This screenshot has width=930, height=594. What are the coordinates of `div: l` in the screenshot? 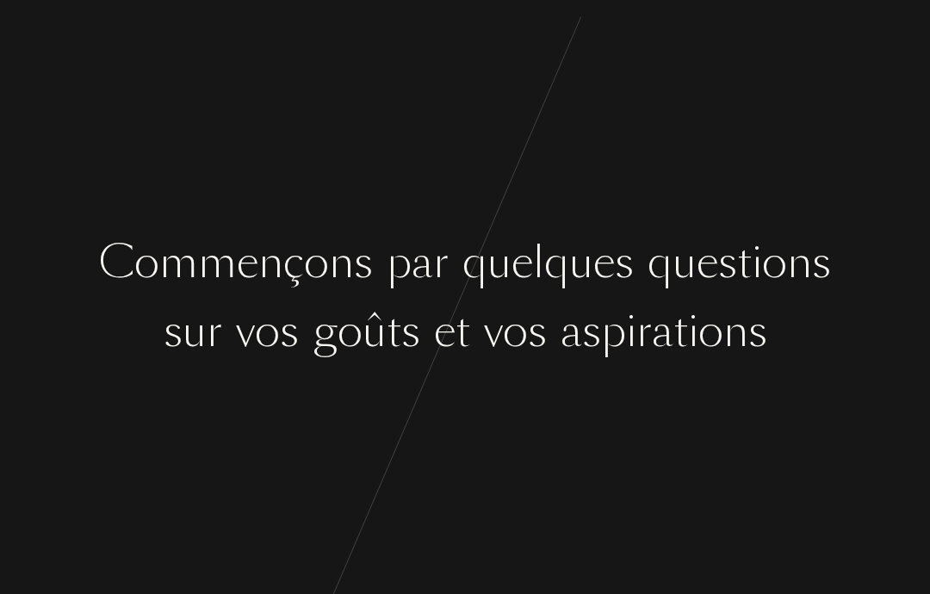 It's located at (538, 263).